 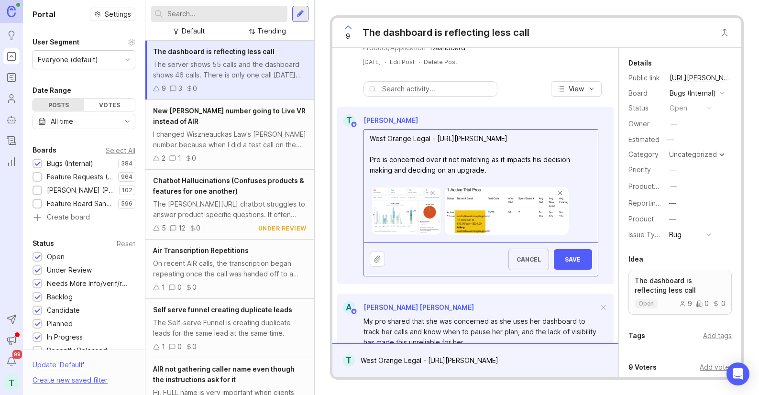 What do you see at coordinates (646, 303) in the screenshot?
I see `p: open` at bounding box center [646, 303].